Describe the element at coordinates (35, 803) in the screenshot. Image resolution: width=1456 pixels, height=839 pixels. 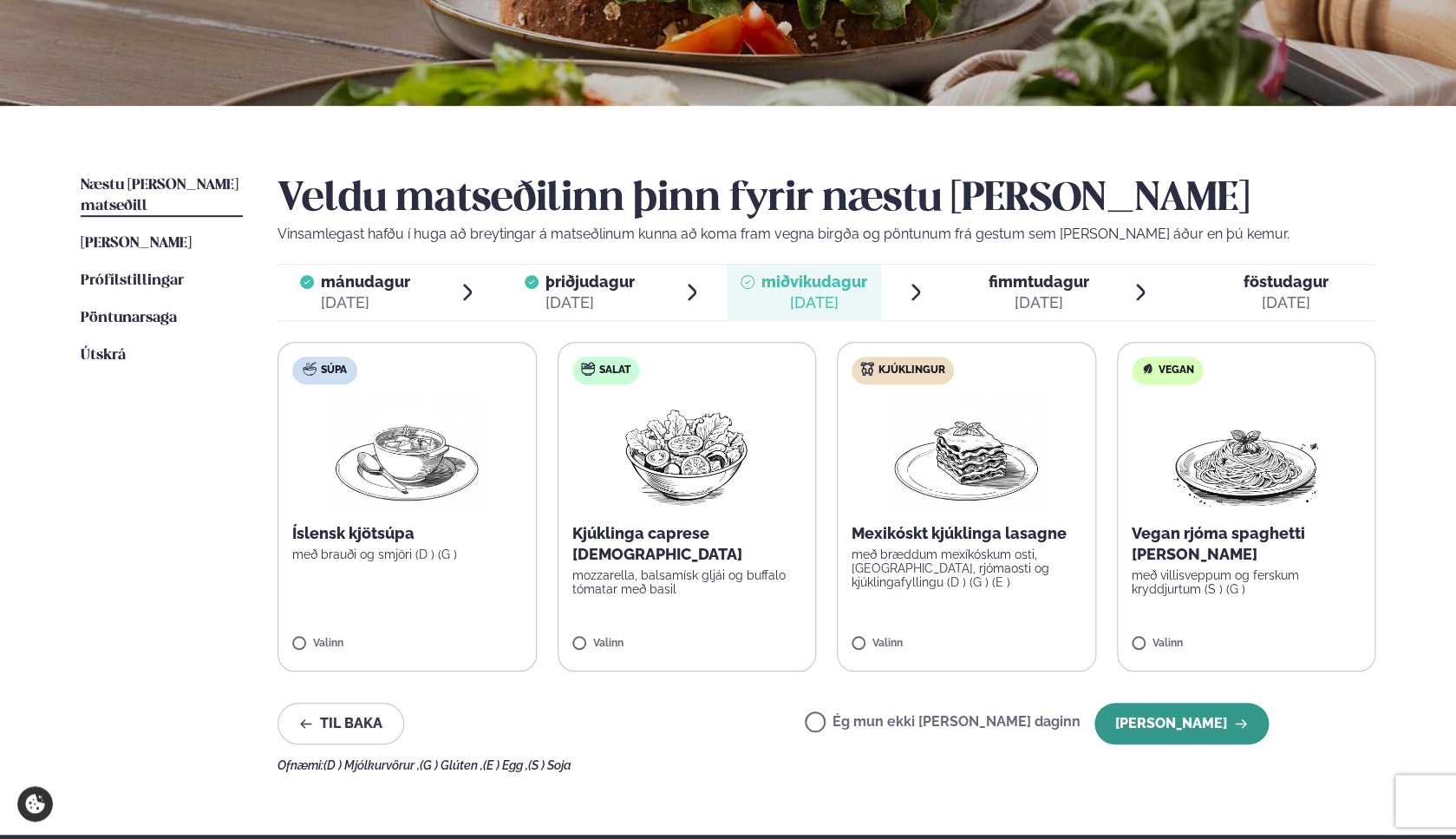
I see `a: Cookie settings` at that location.